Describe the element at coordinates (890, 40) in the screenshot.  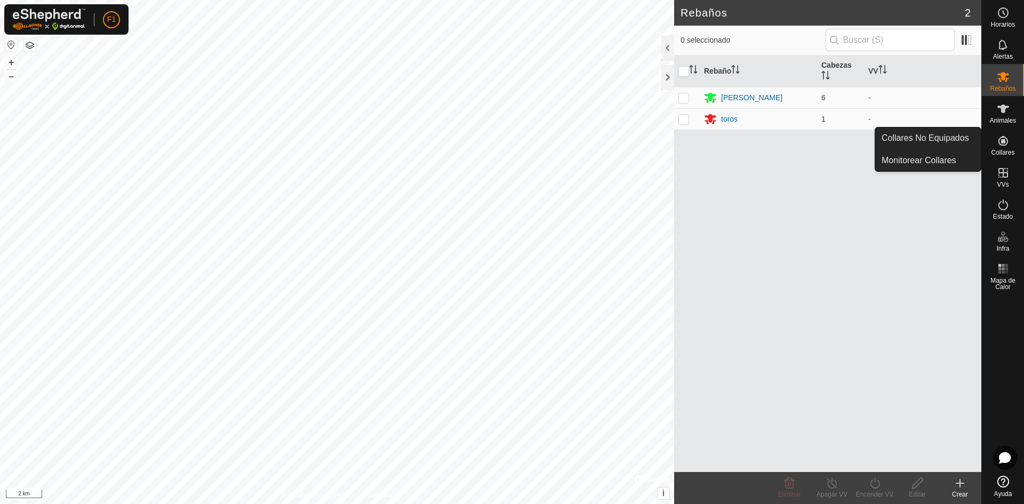
I see `input: Buscar (S)` at that location.